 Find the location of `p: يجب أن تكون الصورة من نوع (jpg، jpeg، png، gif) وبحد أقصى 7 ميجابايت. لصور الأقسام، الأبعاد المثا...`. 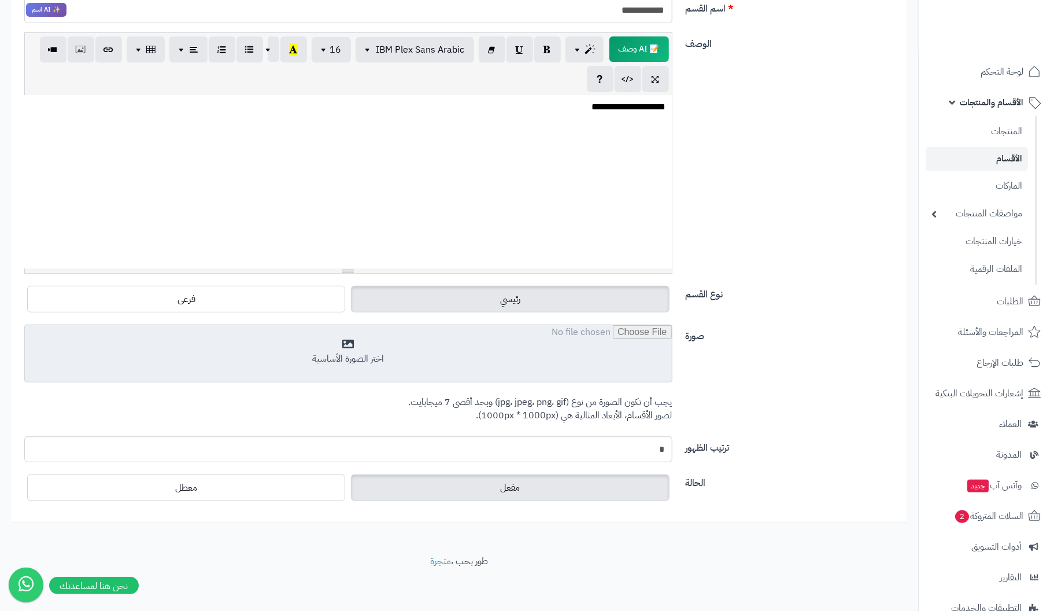

p: يجب أن تكون الصورة من نوع (jpg، jpeg، png، gif) وبحد أقصى 7 ميجابايت. لصور الأقسام، الأبعاد المثا... is located at coordinates (348, 409).